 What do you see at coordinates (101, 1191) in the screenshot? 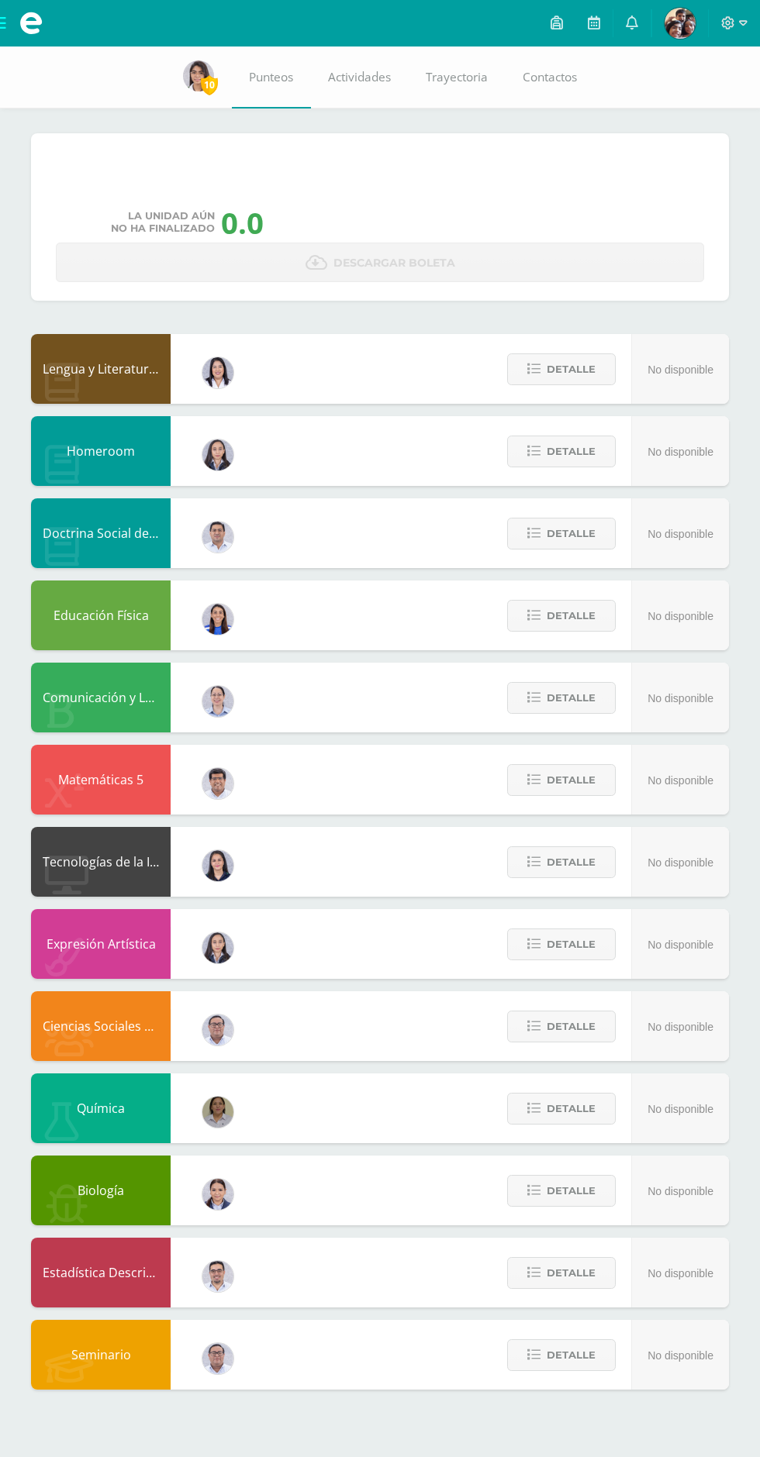
I see `div: Biología` at bounding box center [101, 1191].